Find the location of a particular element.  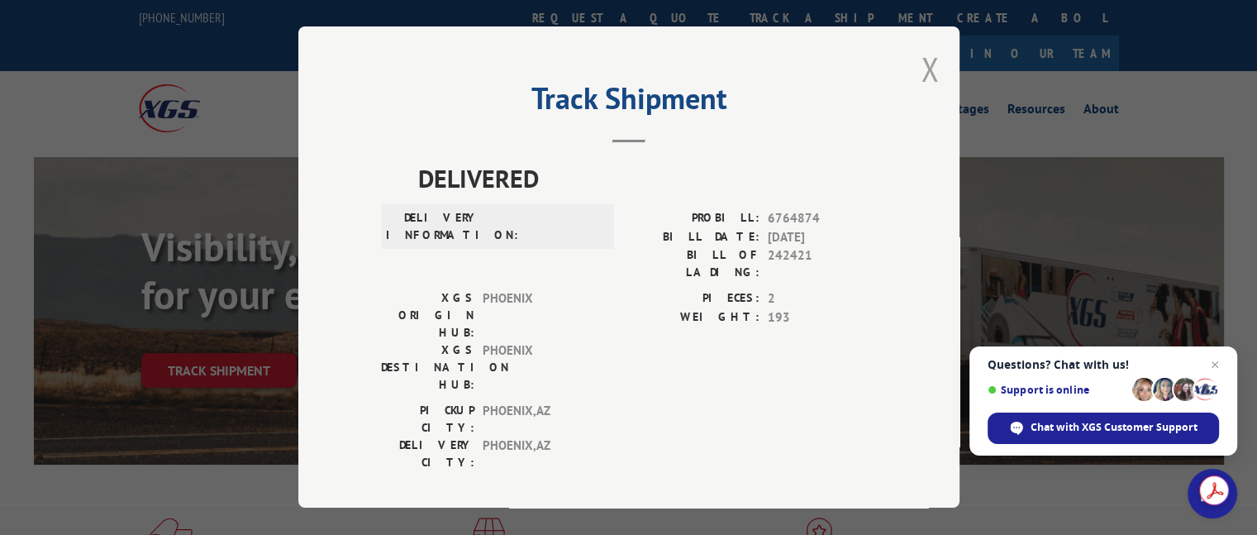

span: 6764874 is located at coordinates (822, 218).